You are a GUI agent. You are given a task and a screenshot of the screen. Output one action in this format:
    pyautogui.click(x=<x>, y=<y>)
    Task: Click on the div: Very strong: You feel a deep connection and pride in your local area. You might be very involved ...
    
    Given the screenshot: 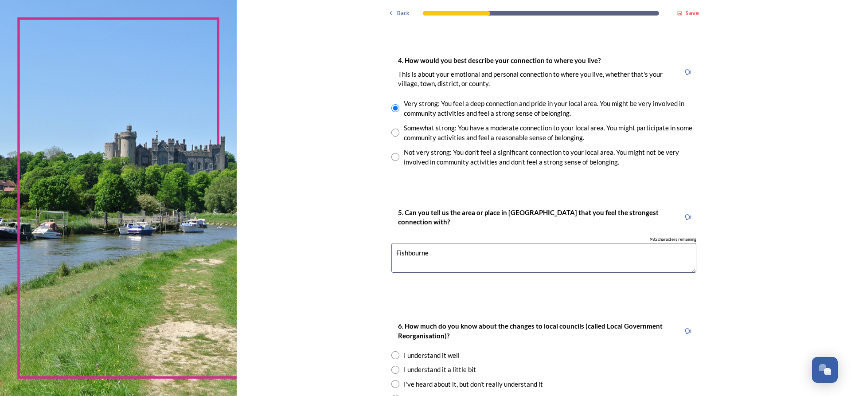 What is the action you would take?
    pyautogui.click(x=550, y=108)
    